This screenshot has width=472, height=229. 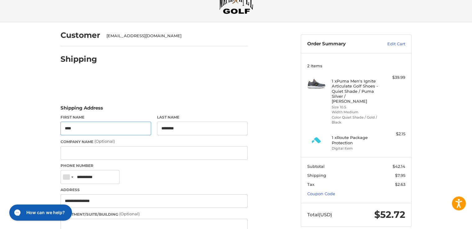 I want to click on label: Apartment/Suite/Building, so click(x=154, y=214).